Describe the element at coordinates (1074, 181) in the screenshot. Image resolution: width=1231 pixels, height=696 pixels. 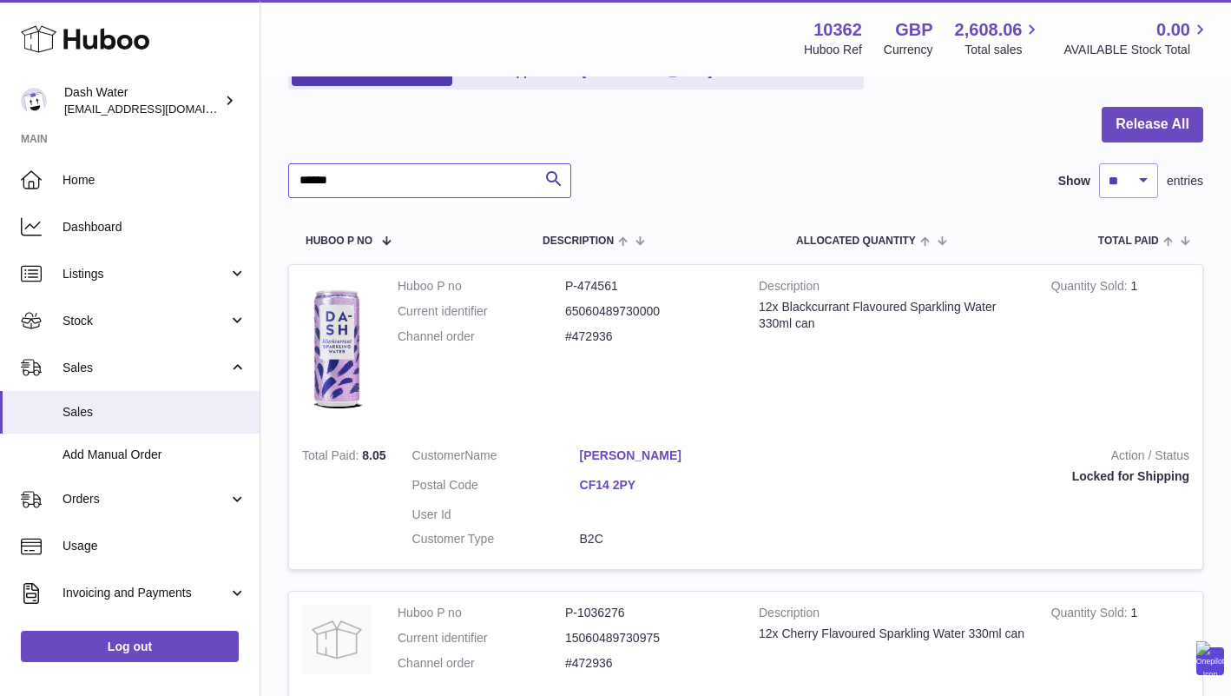
I see `label: Show` at that location.